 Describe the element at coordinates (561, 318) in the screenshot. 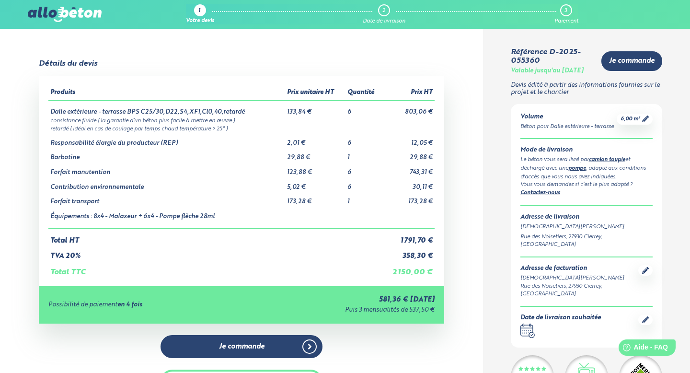

I see `div: Date de livraison souhaitée` at that location.